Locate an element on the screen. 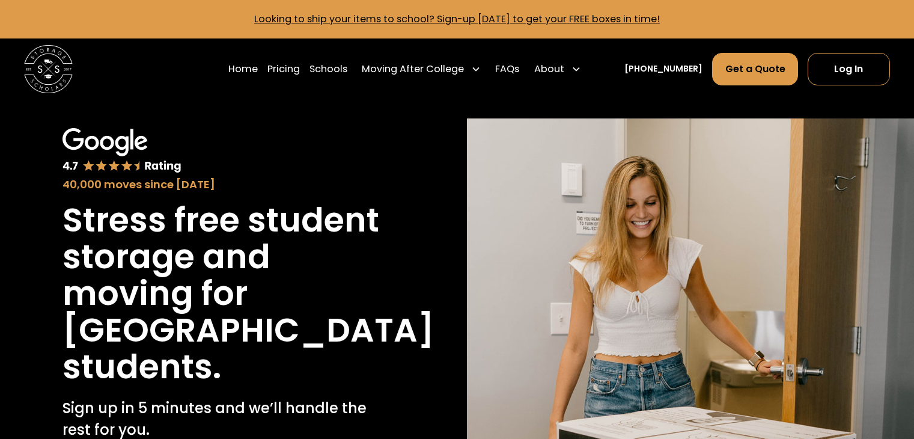 Image resolution: width=914 pixels, height=439 pixels. a: Log In is located at coordinates (849, 69).